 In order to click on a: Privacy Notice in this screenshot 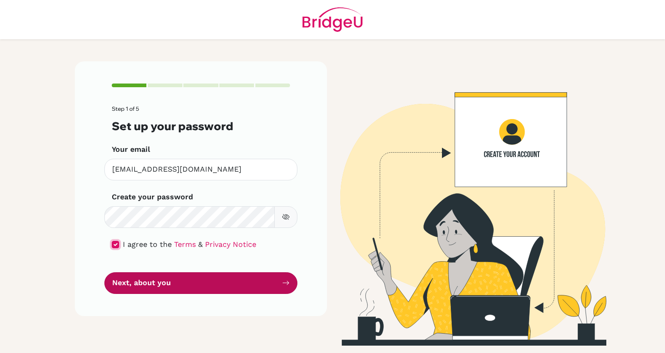, I will do `click(230, 244)`.